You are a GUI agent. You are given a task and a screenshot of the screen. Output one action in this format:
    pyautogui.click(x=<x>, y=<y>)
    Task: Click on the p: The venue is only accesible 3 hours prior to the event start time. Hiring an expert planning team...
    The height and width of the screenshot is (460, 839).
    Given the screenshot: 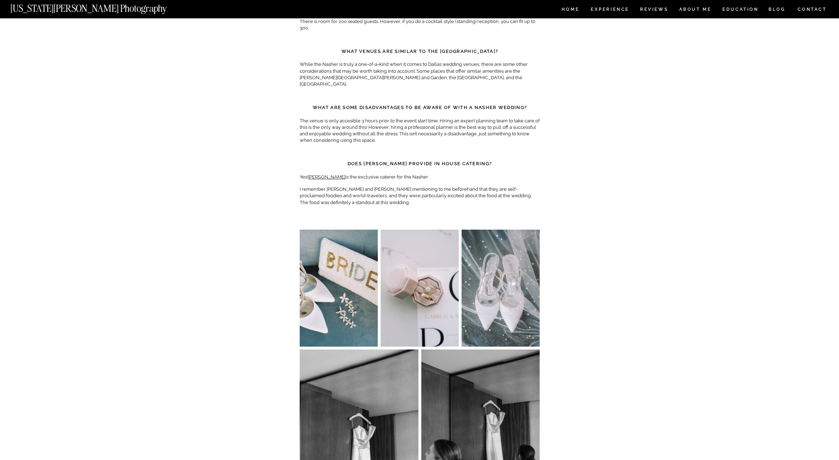 What is the action you would take?
    pyautogui.click(x=419, y=131)
    